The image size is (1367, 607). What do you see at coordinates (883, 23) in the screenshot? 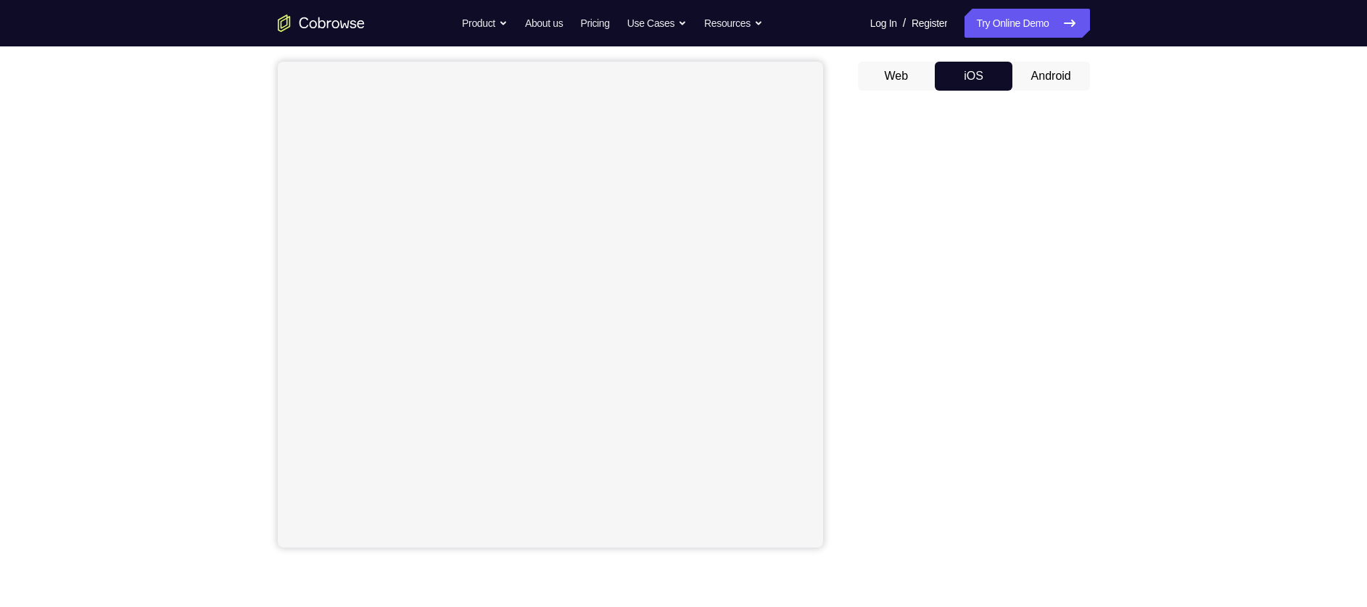
I see `a: Log In` at bounding box center [883, 23].